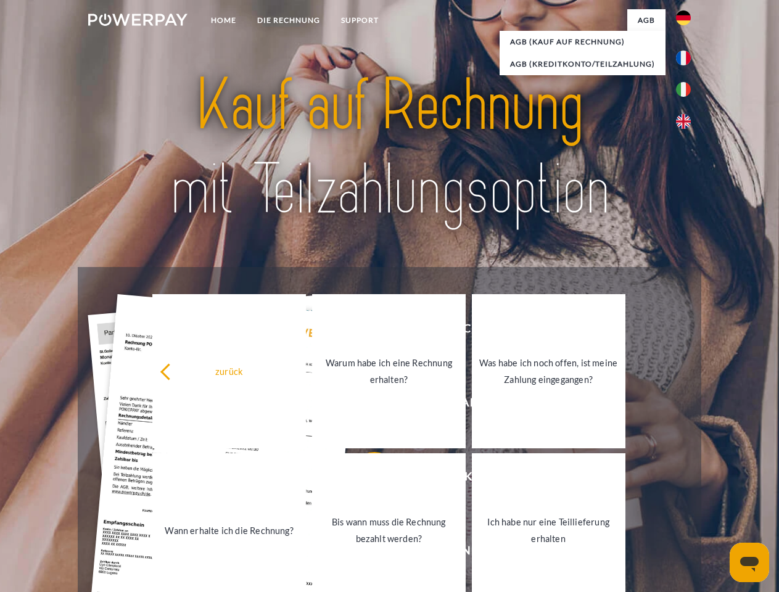 This screenshot has width=779, height=592. I want to click on div: Ich habe nur eine Teillieferung erhalten, so click(548, 531).